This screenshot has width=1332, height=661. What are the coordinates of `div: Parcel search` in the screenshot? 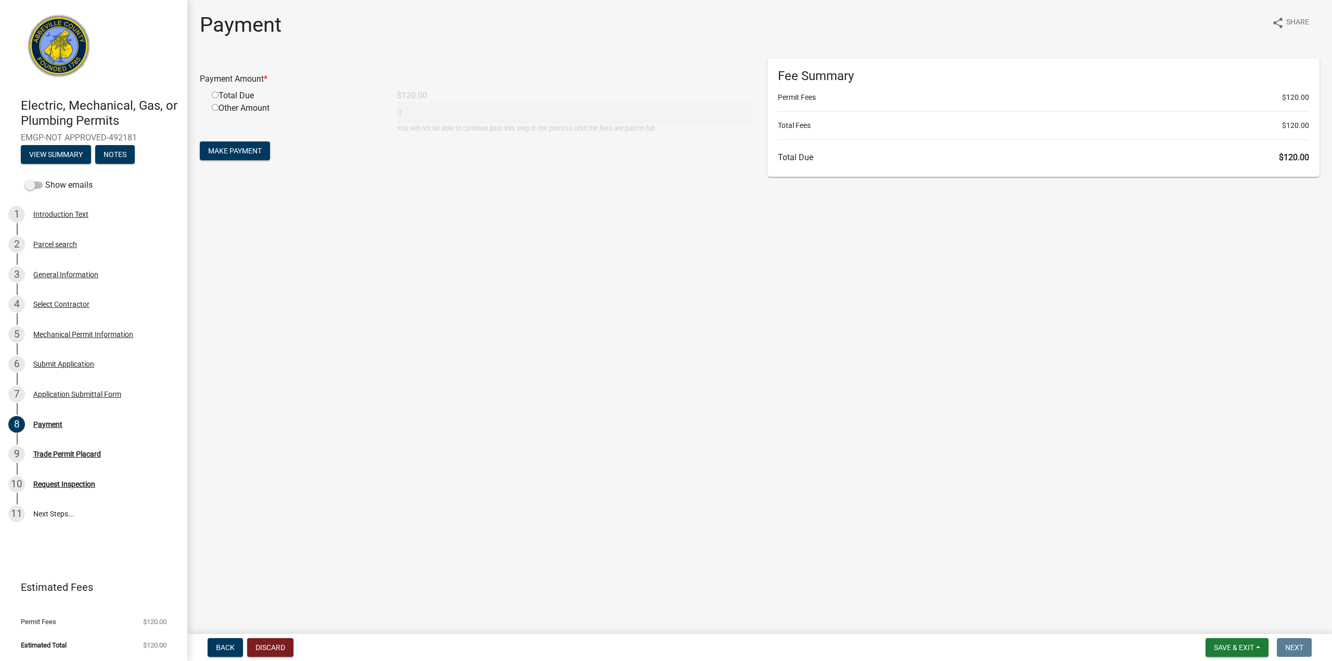 It's located at (55, 245).